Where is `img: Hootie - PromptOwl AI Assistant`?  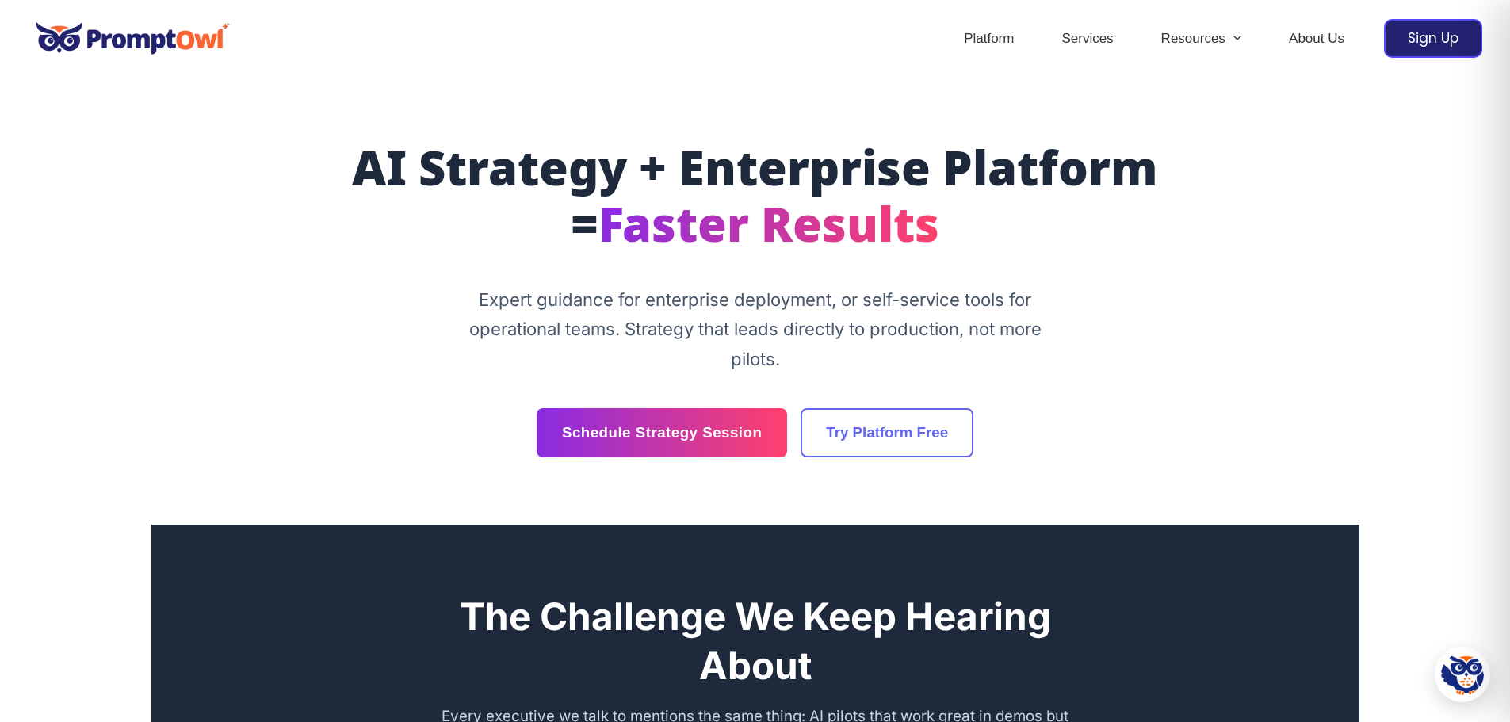 img: Hootie - PromptOwl AI Assistant is located at coordinates (1463, 675).